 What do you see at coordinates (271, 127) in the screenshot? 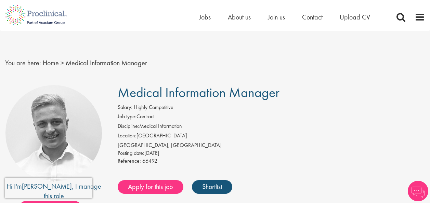
I see `li: Medical Information` at bounding box center [271, 127].